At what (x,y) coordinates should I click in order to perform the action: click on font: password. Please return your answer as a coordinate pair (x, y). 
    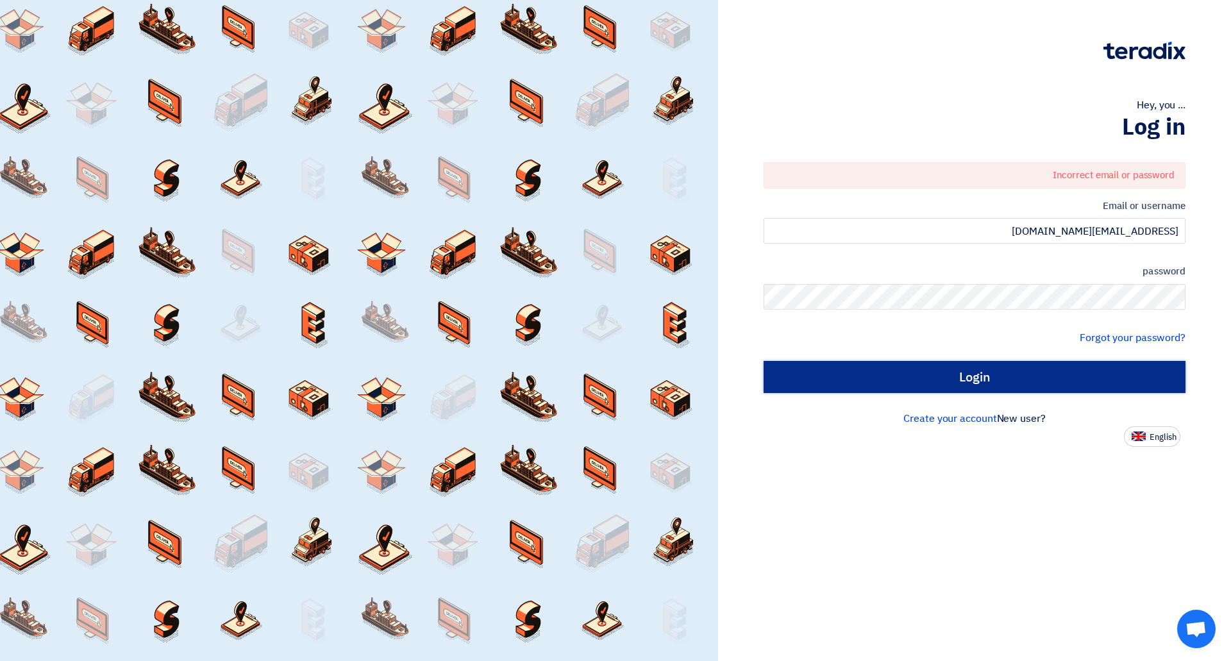
    Looking at the image, I should click on (1164, 271).